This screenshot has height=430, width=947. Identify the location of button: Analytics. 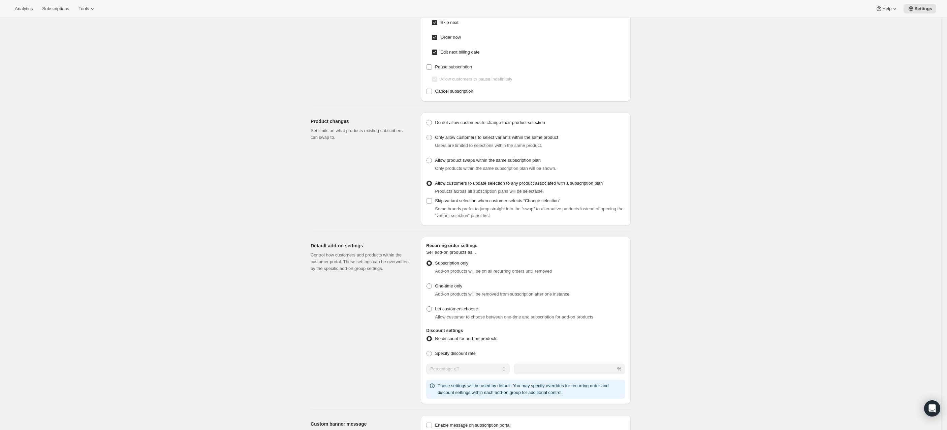
(24, 9).